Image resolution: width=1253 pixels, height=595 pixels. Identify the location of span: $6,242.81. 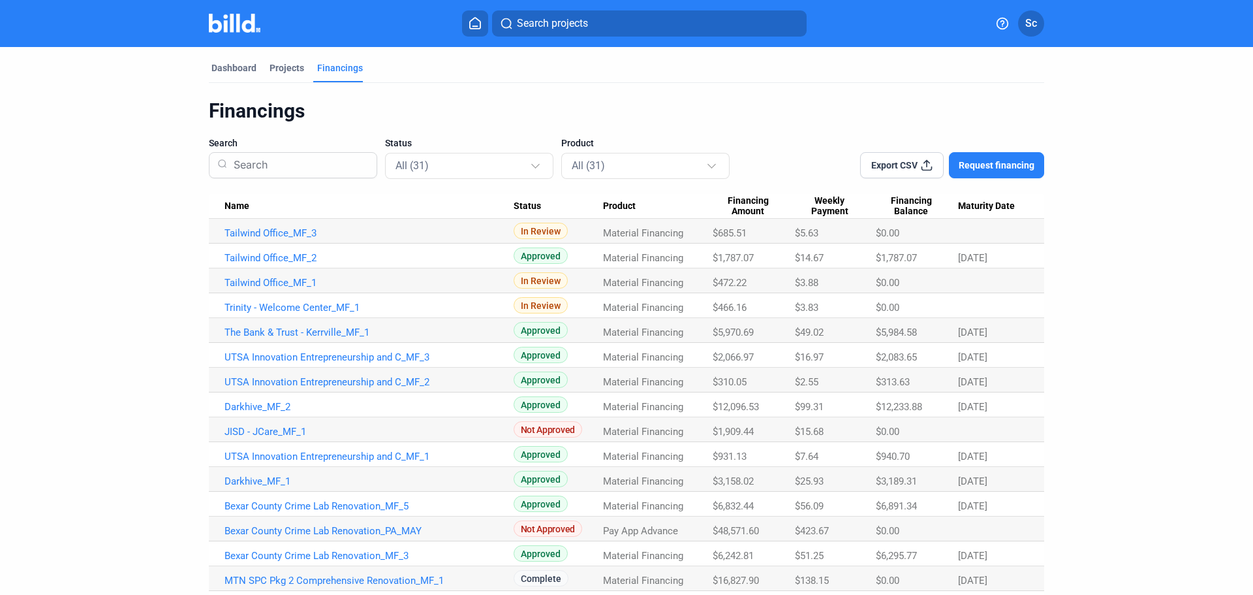
(733, 555).